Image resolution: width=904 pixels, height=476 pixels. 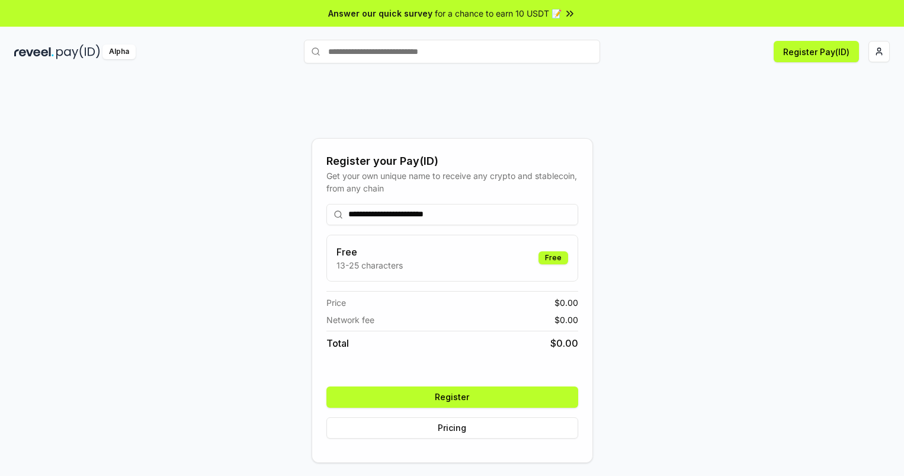 I want to click on span: Network fee, so click(x=350, y=319).